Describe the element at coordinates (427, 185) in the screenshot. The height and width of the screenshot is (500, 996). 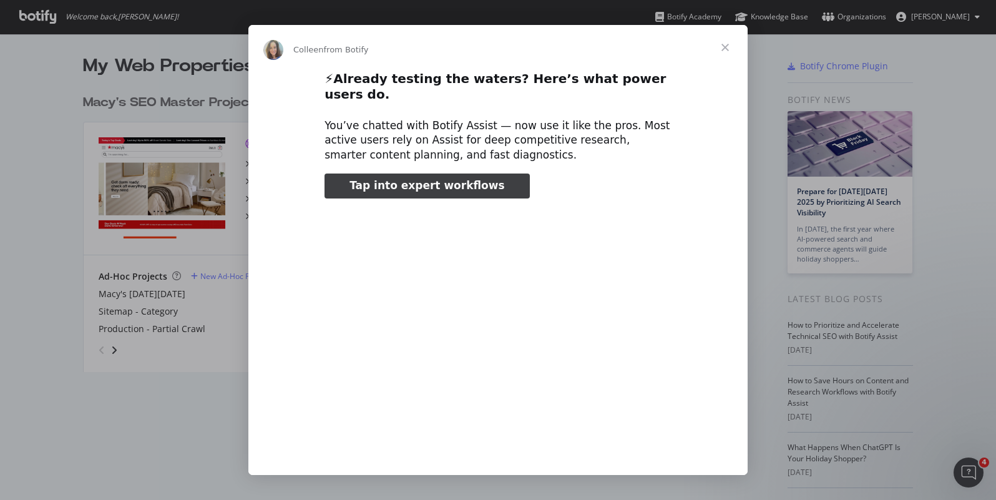
I see `span: Tap into expert workflows` at that location.